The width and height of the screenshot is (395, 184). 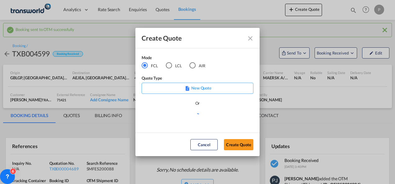 I want to click on p: New Quote, so click(x=197, y=88).